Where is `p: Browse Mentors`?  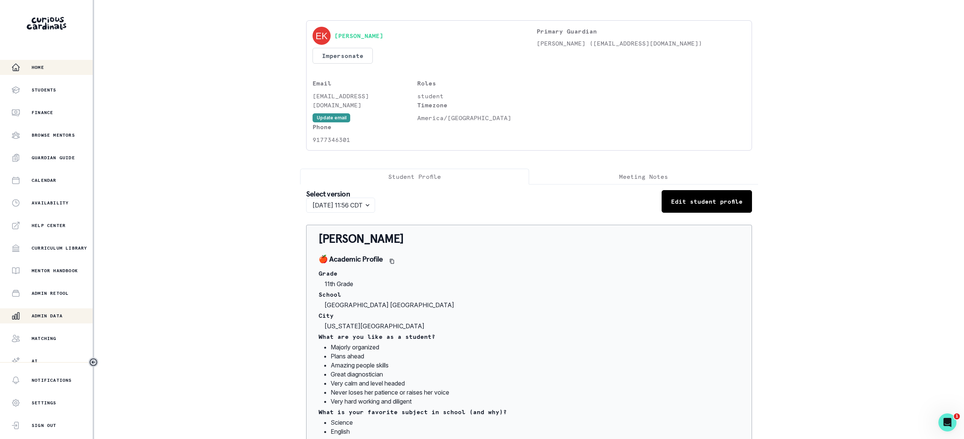
p: Browse Mentors is located at coordinates (53, 135).